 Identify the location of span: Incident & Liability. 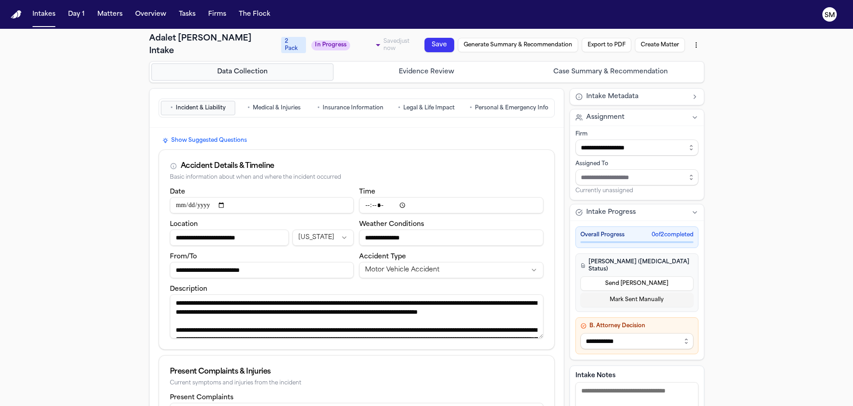
(200, 108).